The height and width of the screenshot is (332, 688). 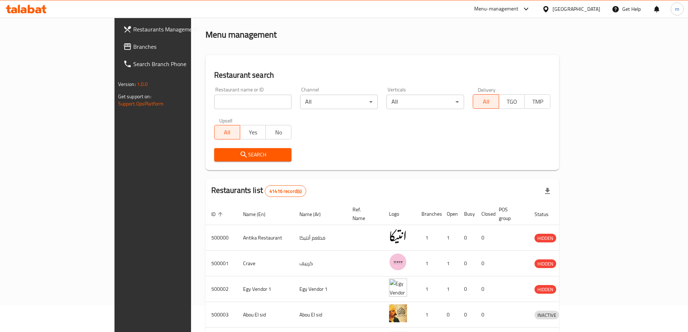 I want to click on span: m, so click(x=677, y=9).